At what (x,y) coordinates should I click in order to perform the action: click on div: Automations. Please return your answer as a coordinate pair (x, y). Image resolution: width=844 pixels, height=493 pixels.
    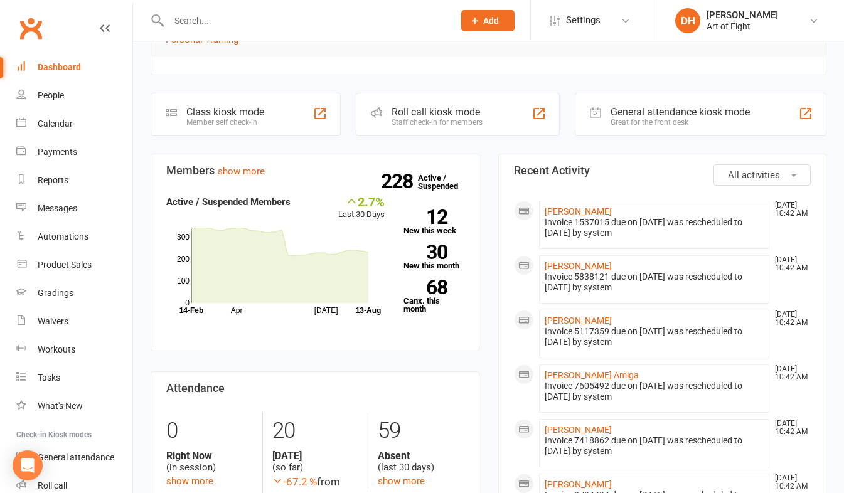
    Looking at the image, I should click on (63, 236).